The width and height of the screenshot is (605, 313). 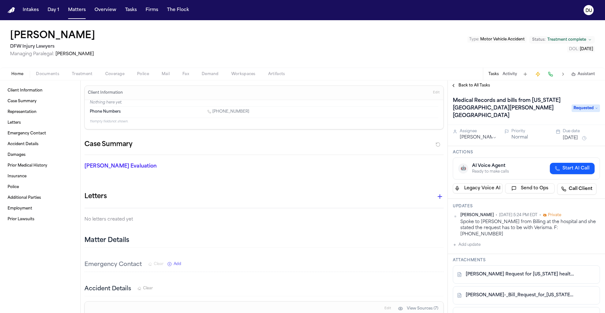 What do you see at coordinates (82, 74) in the screenshot?
I see `span: Treatment` at bounding box center [82, 74].